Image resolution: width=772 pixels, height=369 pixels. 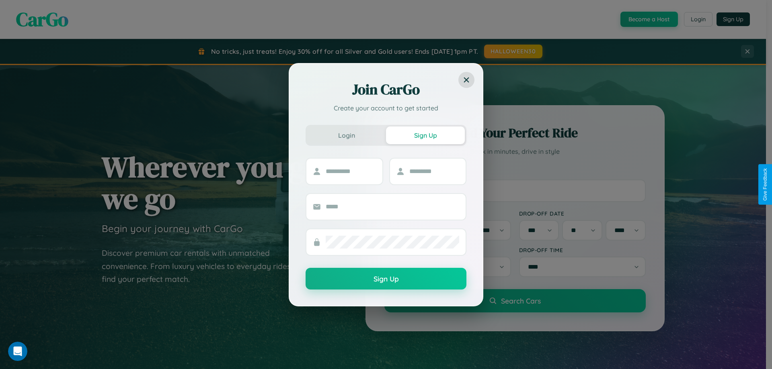 What do you see at coordinates (765, 184) in the screenshot?
I see `div: Give Feedback` at bounding box center [765, 184].